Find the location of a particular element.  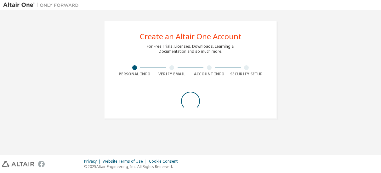

div: Account Info is located at coordinates (209, 74).